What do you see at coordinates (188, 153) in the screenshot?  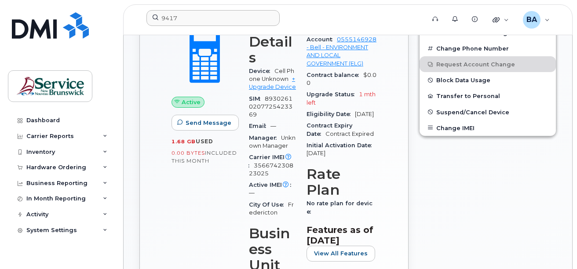 I see `span: 0.00 Bytes` at bounding box center [188, 153].